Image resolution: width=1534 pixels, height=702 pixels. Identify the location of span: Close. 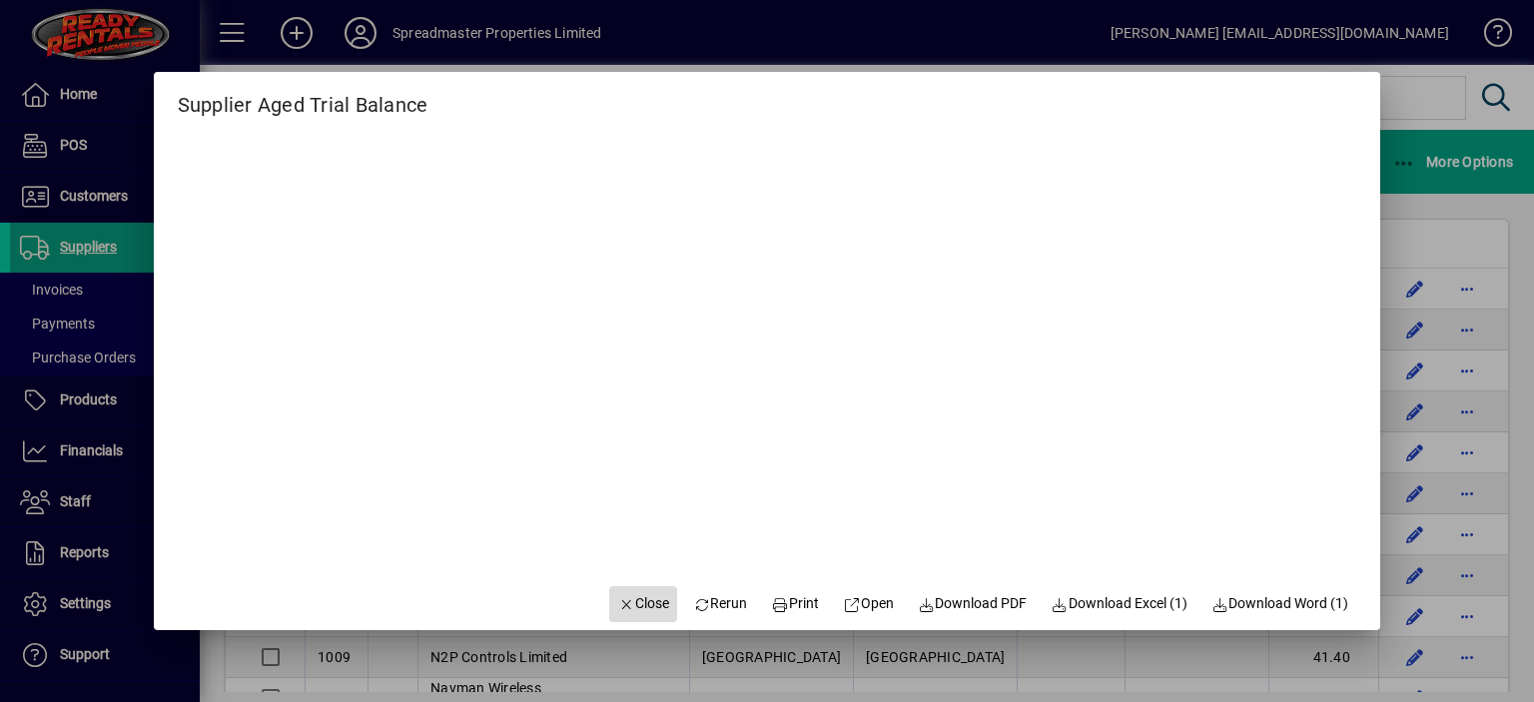
(643, 603).